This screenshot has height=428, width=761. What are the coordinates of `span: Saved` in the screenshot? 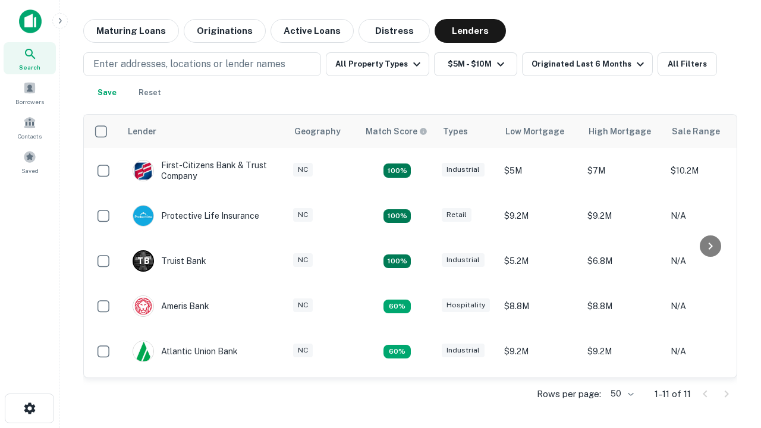 It's located at (30, 171).